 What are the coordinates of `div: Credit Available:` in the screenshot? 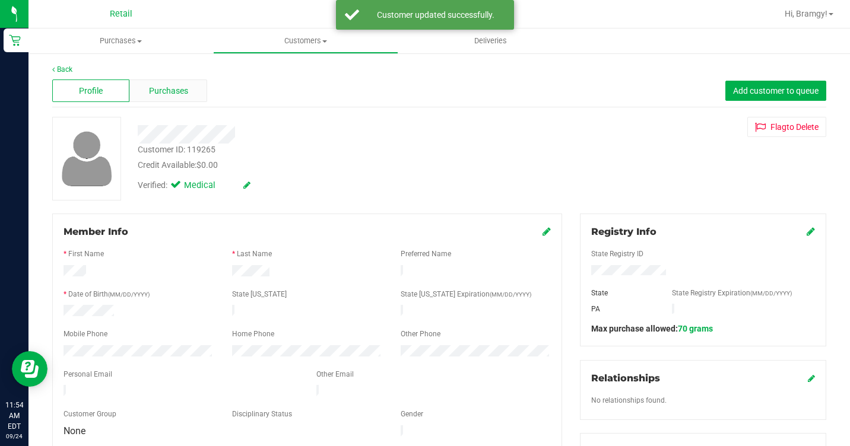 It's located at (326, 165).